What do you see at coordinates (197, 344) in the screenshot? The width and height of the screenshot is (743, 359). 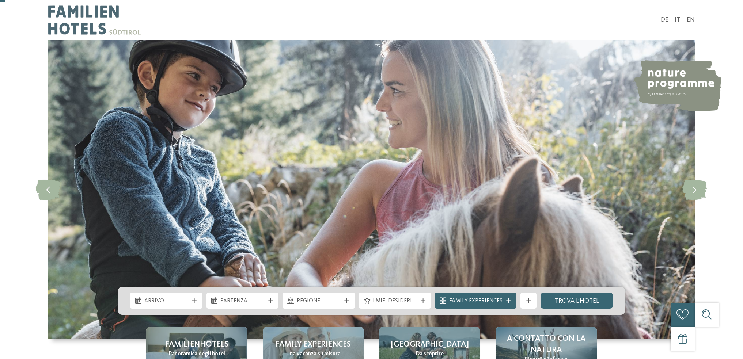 I see `span: Familienhotels` at bounding box center [197, 344].